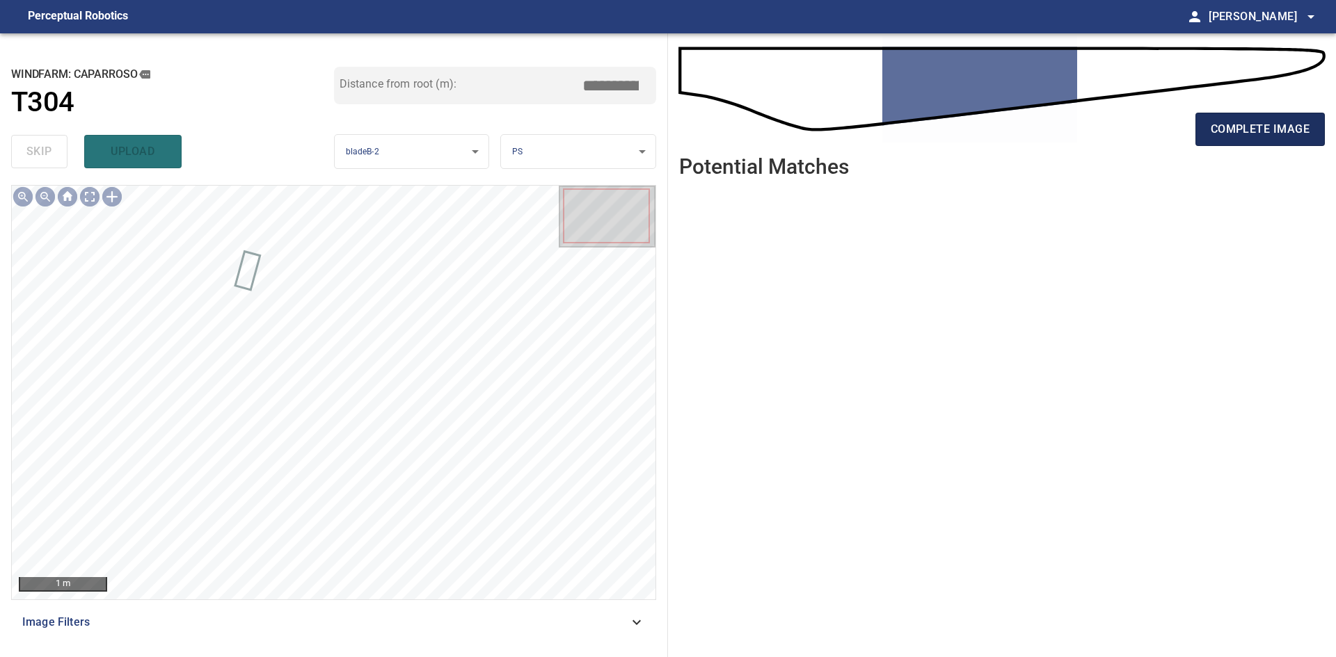 This screenshot has height=657, width=1336. Describe the element at coordinates (1311, 17) in the screenshot. I see `span: arrow_drop_down` at that location.